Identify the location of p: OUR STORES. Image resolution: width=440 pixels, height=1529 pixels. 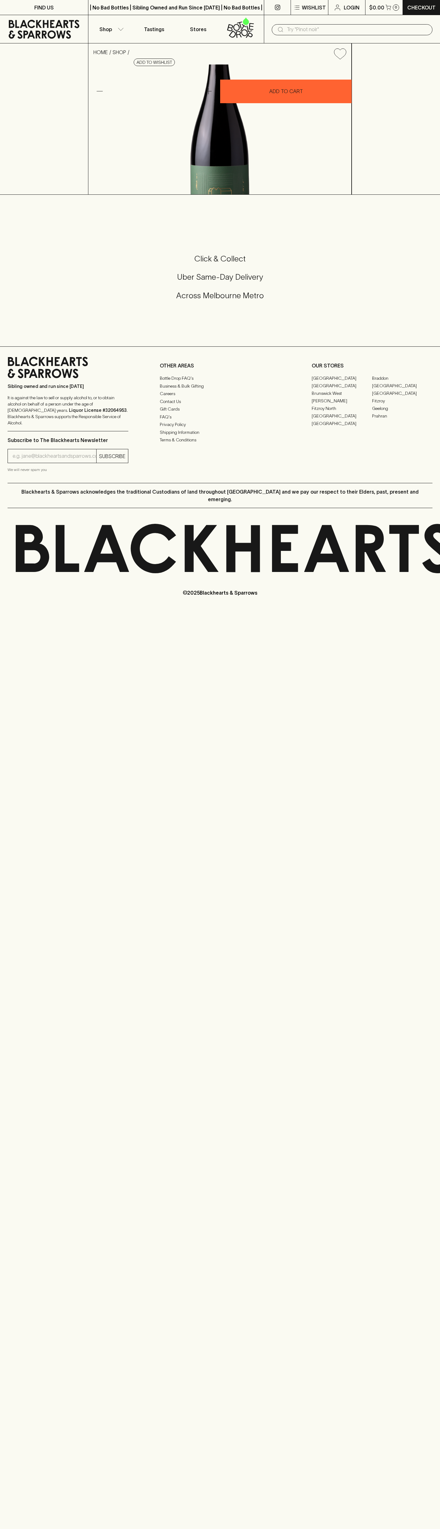
(372, 365).